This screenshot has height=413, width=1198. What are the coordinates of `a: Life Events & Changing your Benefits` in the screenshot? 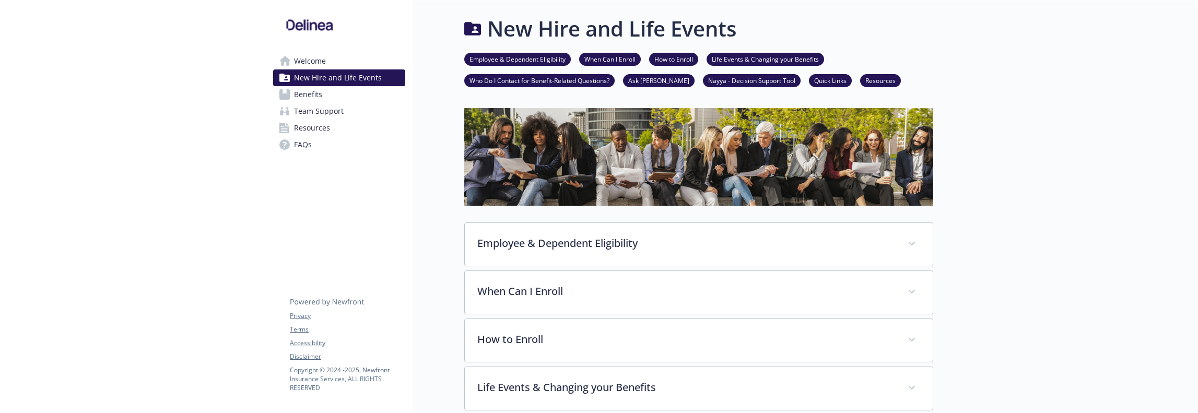 It's located at (765, 58).